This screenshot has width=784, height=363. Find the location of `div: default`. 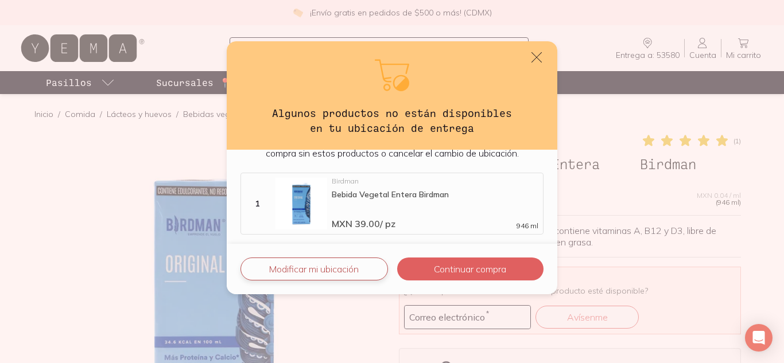

div: default is located at coordinates (392, 168).